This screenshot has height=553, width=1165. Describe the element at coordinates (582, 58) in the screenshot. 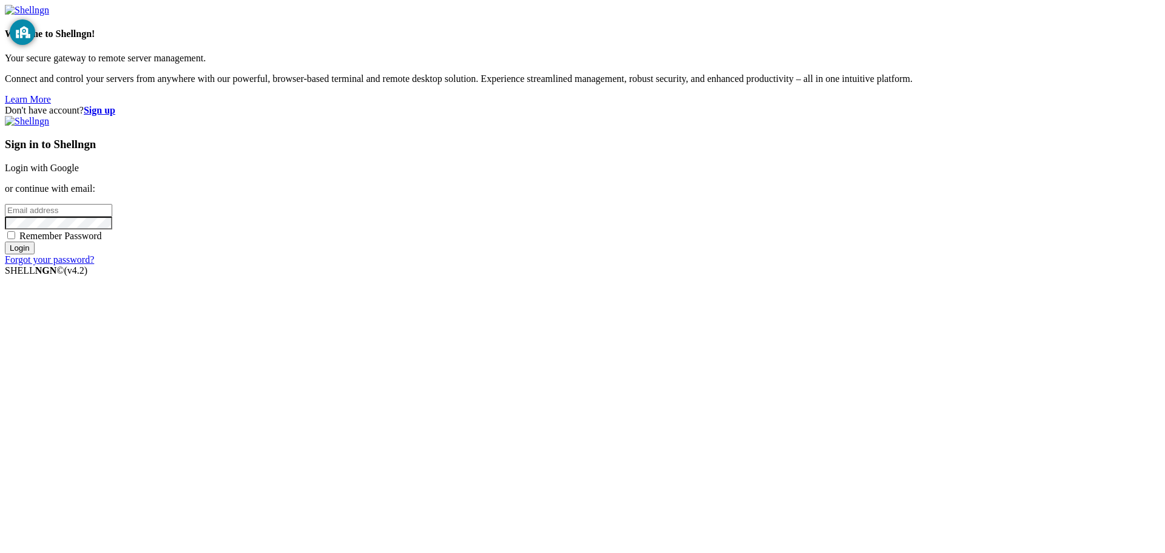

I see `p: Your secure gateway to remote server management.` at that location.